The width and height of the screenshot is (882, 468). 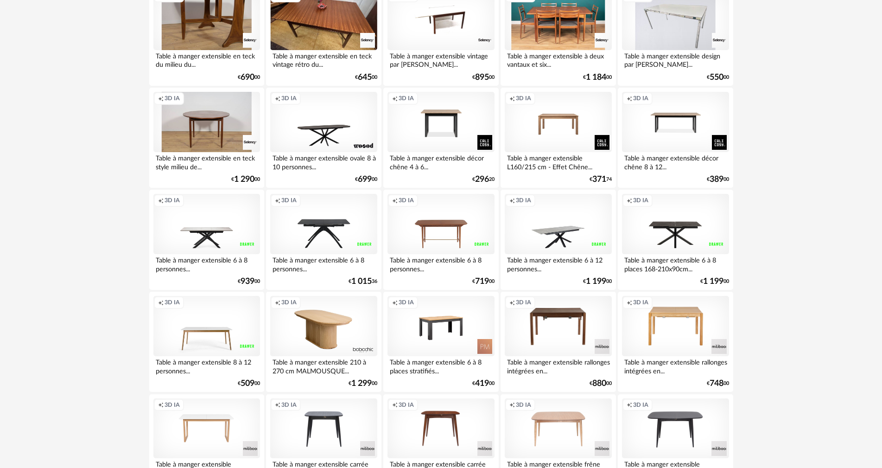 I want to click on div: Table à manger extensible ovale 8 à 10 personnes..., so click(x=323, y=161).